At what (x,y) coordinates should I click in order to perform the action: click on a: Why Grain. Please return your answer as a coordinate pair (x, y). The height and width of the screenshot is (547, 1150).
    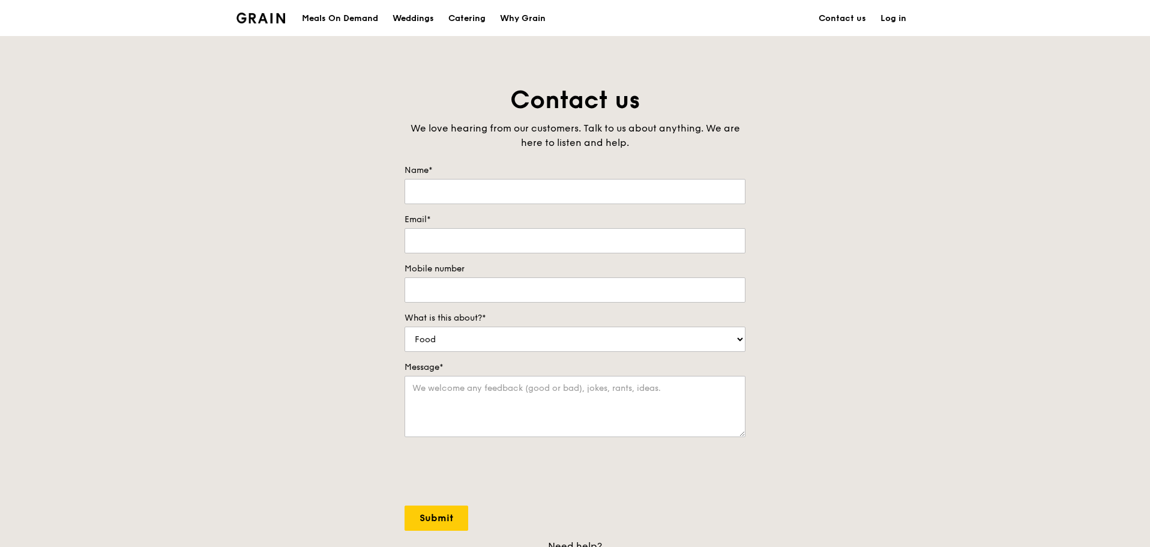
    Looking at the image, I should click on (523, 19).